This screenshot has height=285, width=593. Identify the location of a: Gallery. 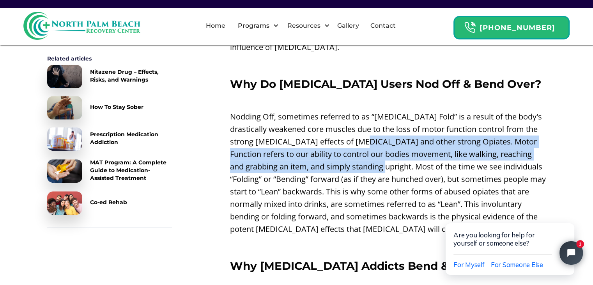
(348, 26).